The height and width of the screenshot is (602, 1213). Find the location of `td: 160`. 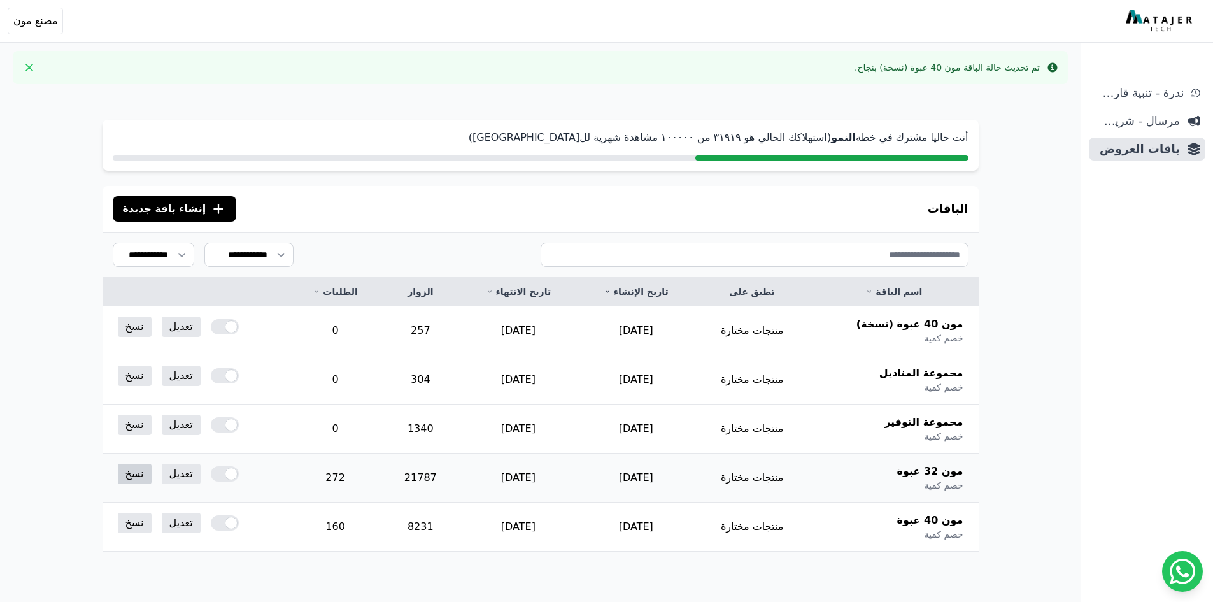

td: 160 is located at coordinates (335, 526).